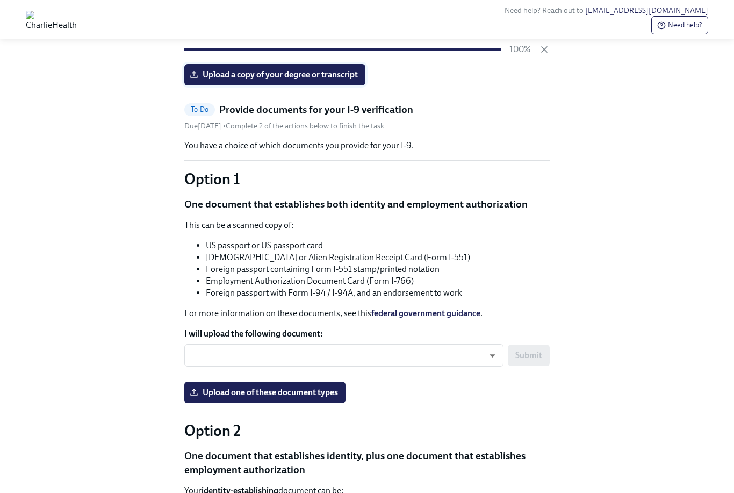  I want to click on label: Upload one of these document types, so click(265, 392).